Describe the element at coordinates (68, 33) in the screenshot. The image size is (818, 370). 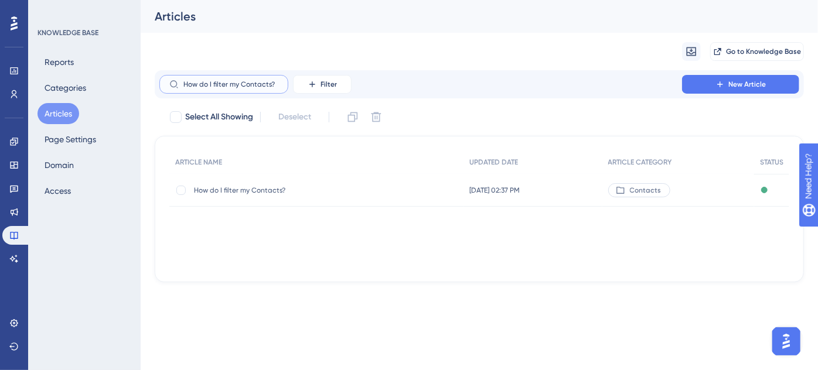
I see `div: KNOWLEDGE BASE` at that location.